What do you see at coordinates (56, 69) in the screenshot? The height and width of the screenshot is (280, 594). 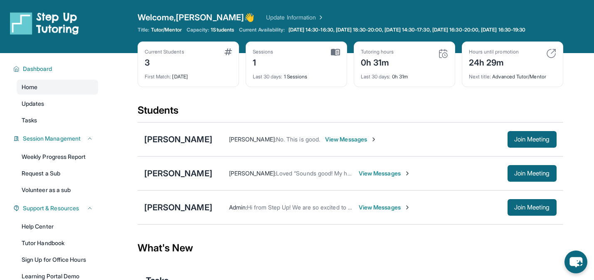 I see `button: Dashboard` at bounding box center [56, 69].